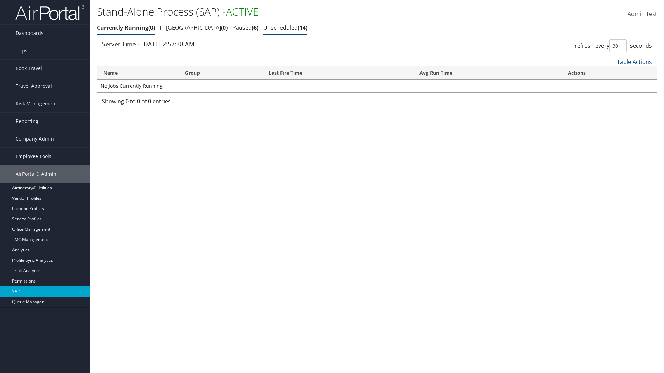 The height and width of the screenshot is (373, 664). Describe the element at coordinates (50, 12) in the screenshot. I see `img: airportal-logo.png` at that location.